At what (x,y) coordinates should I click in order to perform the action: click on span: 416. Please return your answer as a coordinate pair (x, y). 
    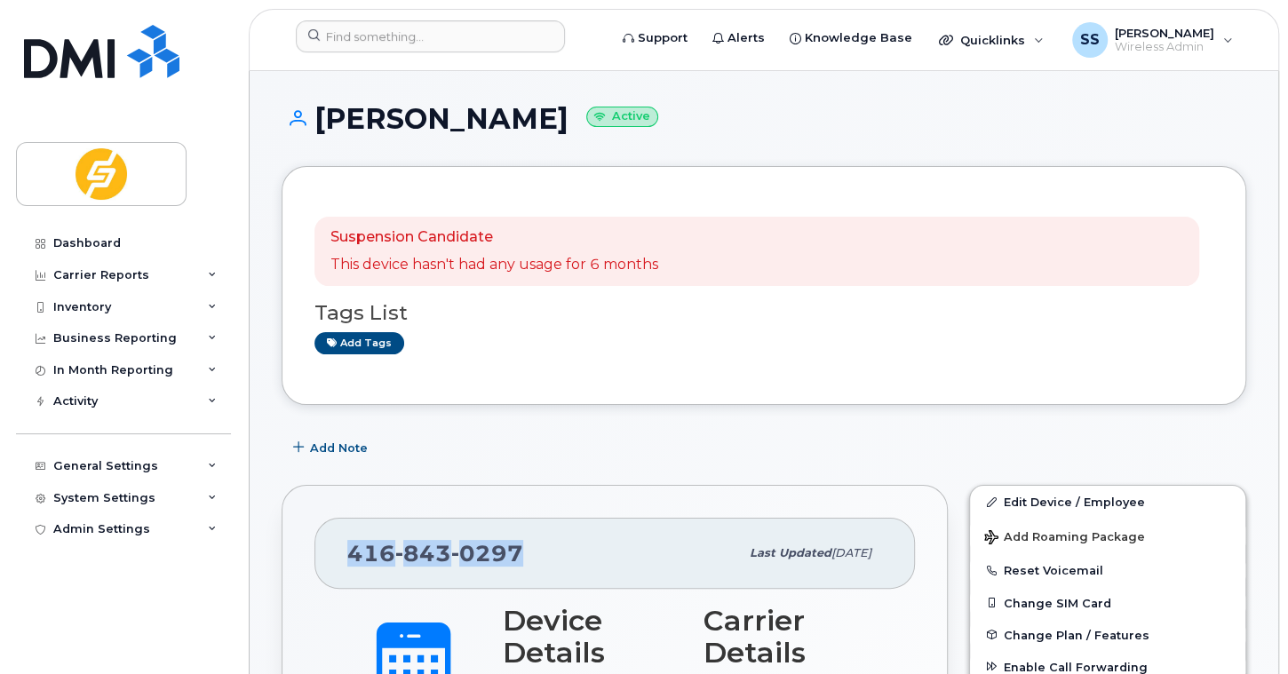
    Looking at the image, I should click on (435, 554).